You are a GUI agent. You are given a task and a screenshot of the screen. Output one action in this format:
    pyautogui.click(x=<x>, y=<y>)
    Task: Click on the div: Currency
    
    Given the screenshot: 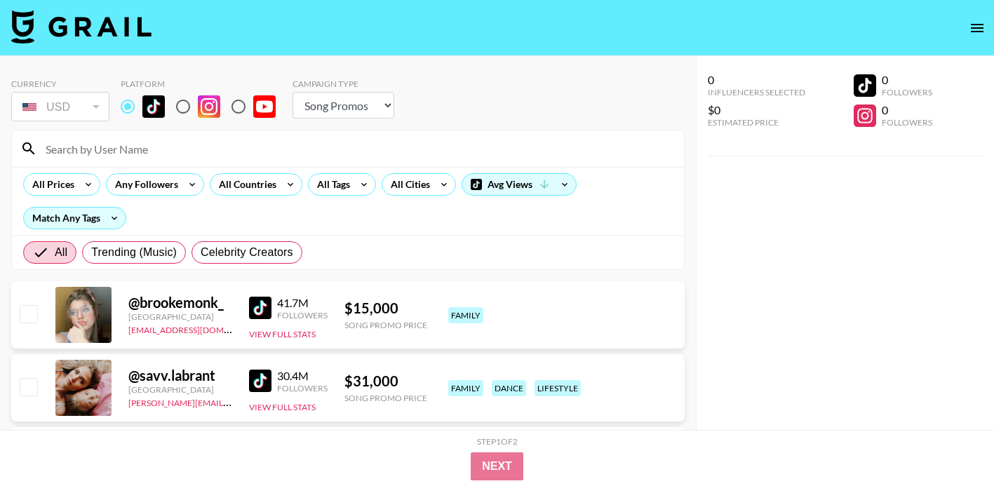 What is the action you would take?
    pyautogui.click(x=60, y=83)
    